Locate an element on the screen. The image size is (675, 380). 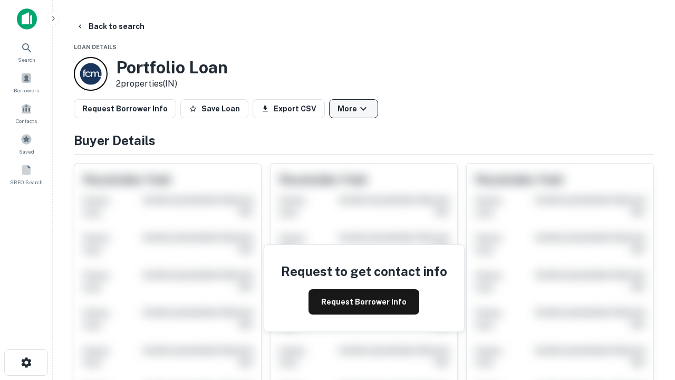
button: Export CSV is located at coordinates (289, 109).